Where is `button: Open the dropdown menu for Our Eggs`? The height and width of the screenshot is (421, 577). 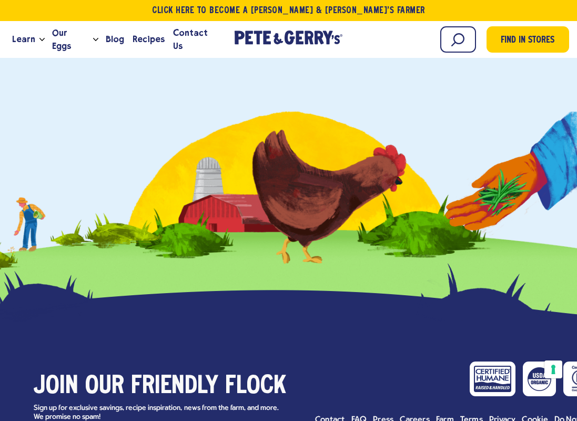 button: Open the dropdown menu for Our Eggs is located at coordinates (96, 39).